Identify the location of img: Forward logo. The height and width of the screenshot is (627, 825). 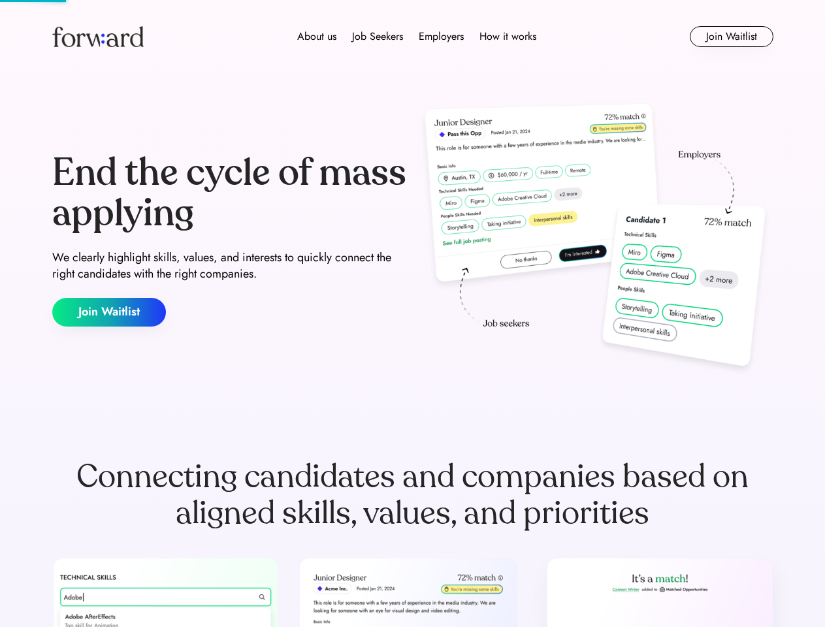
(98, 37).